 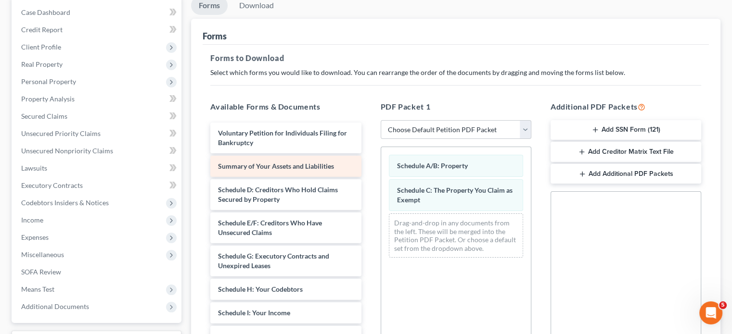 What do you see at coordinates (625, 130) in the screenshot?
I see `button: Add SSN Form (121)` at bounding box center [625, 130].